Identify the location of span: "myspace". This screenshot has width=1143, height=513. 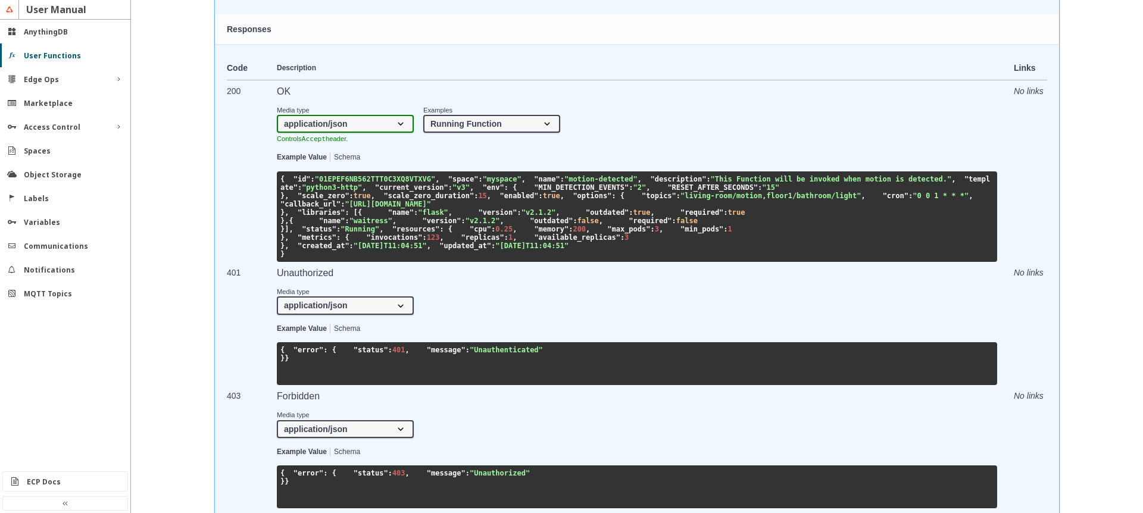
(502, 179).